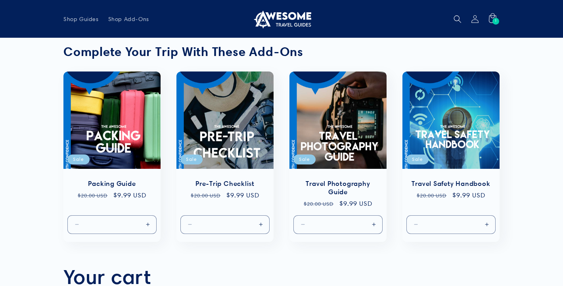 This screenshot has height=286, width=563. Describe the element at coordinates (282, 156) in the screenshot. I see `ul: Slider` at that location.